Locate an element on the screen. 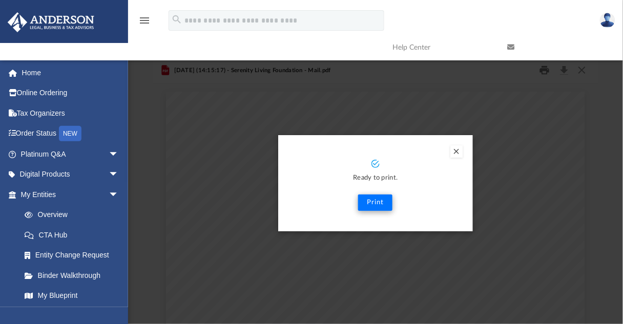 The image size is (623, 324). a: menu is located at coordinates (144, 23).